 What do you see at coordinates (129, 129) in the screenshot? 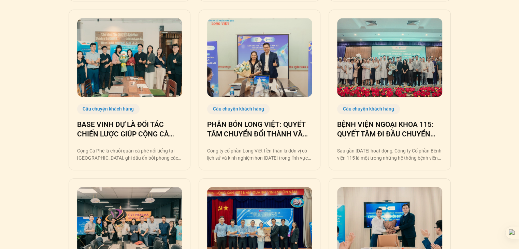
I see `a: BASE VINH DỰ LÀ ĐỐI TÁC CHIẾN LƯỢC GIÚP CỘNG CÀ PHÊ CHUYỂN ĐỔI SỐ VẬN HÀNH!` at bounding box center [129, 129].